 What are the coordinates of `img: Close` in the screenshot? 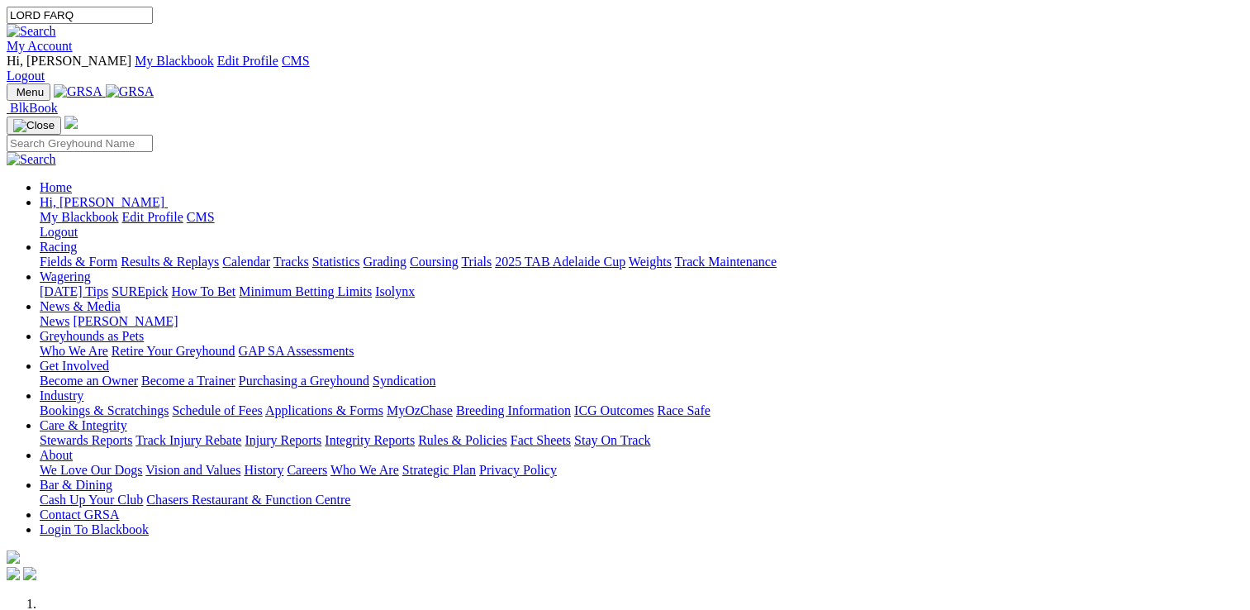 It's located at (34, 126).